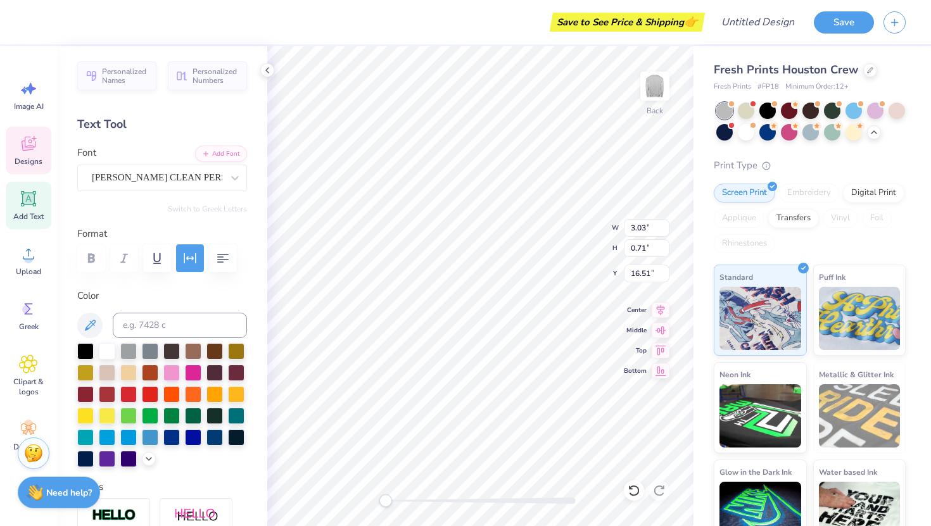 Image resolution: width=931 pixels, height=526 pixels. What do you see at coordinates (117, 76) in the screenshot?
I see `button: Personalized Names` at bounding box center [117, 76].